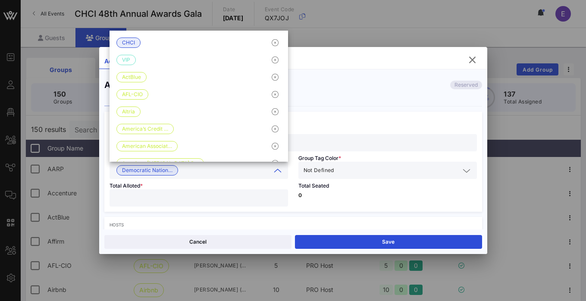  What do you see at coordinates (319, 158) in the screenshot?
I see `span: Group Tag Color` at bounding box center [319, 158].